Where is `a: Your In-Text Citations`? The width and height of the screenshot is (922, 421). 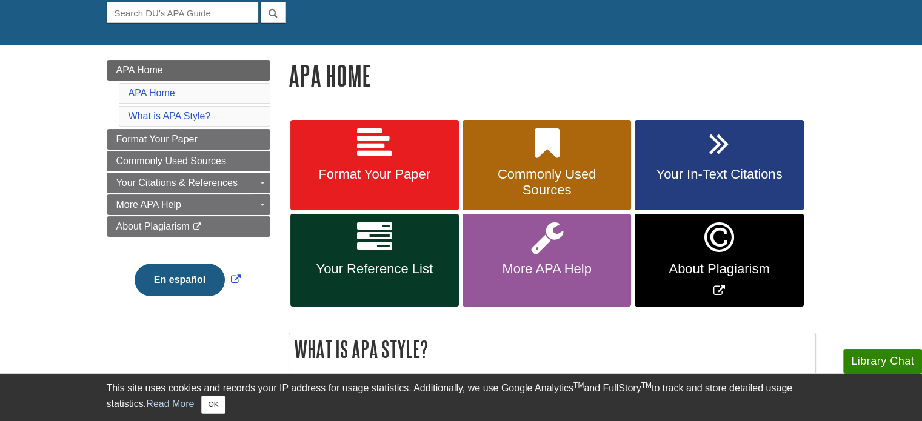 a: Your In-Text Citations is located at coordinates (719, 165).